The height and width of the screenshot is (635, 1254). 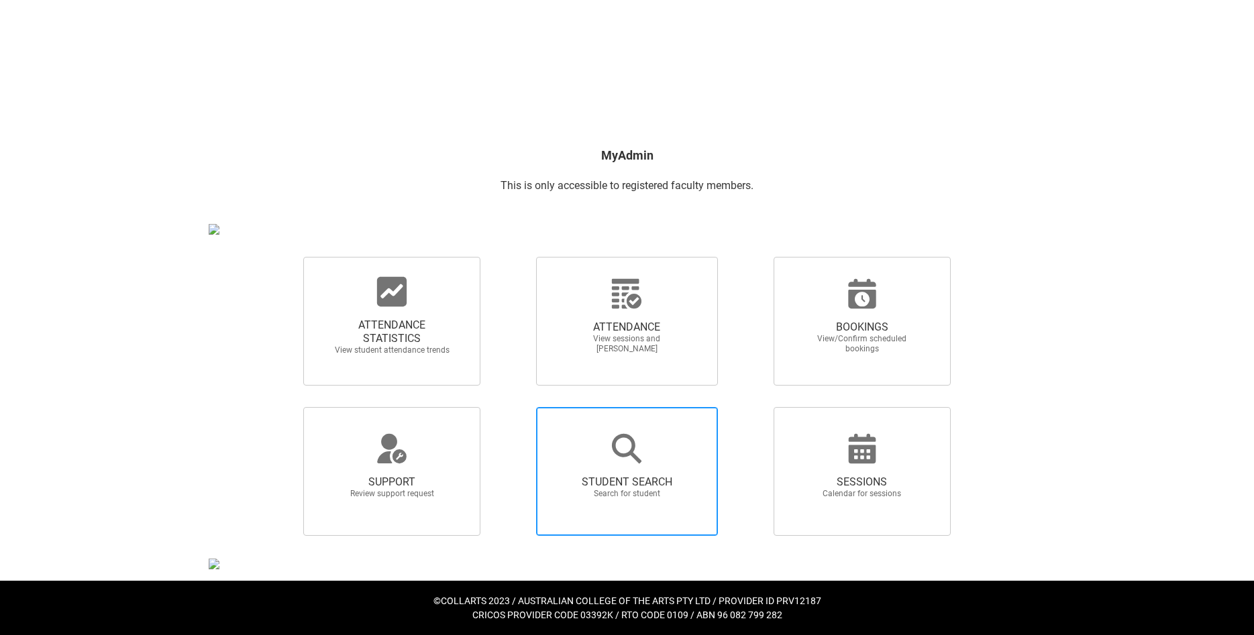 I want to click on span: ATTENDANCE STATISTICS, so click(x=392, y=332).